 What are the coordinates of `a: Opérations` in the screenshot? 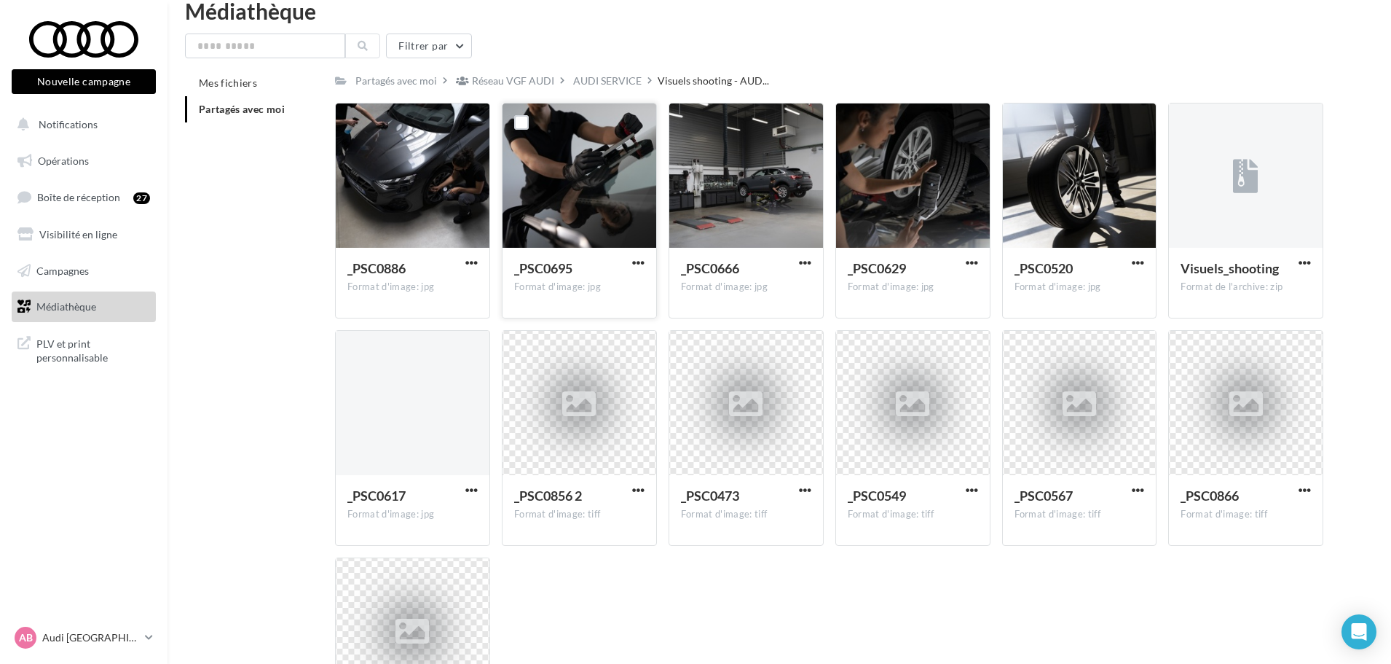 It's located at (84, 161).